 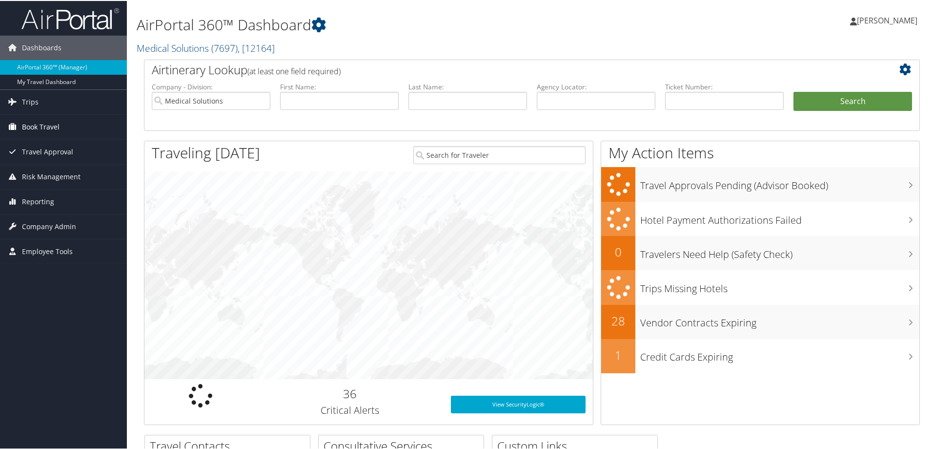 I want to click on label: Ticket Number:, so click(x=724, y=86).